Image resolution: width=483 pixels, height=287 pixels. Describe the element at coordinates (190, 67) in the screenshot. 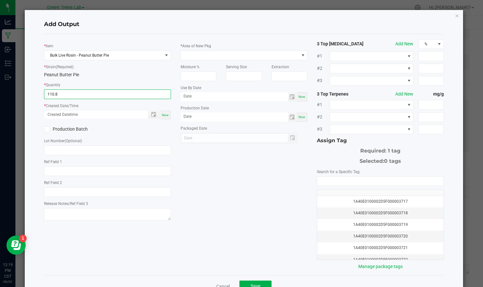

I see `label: Moisture %` at that location.